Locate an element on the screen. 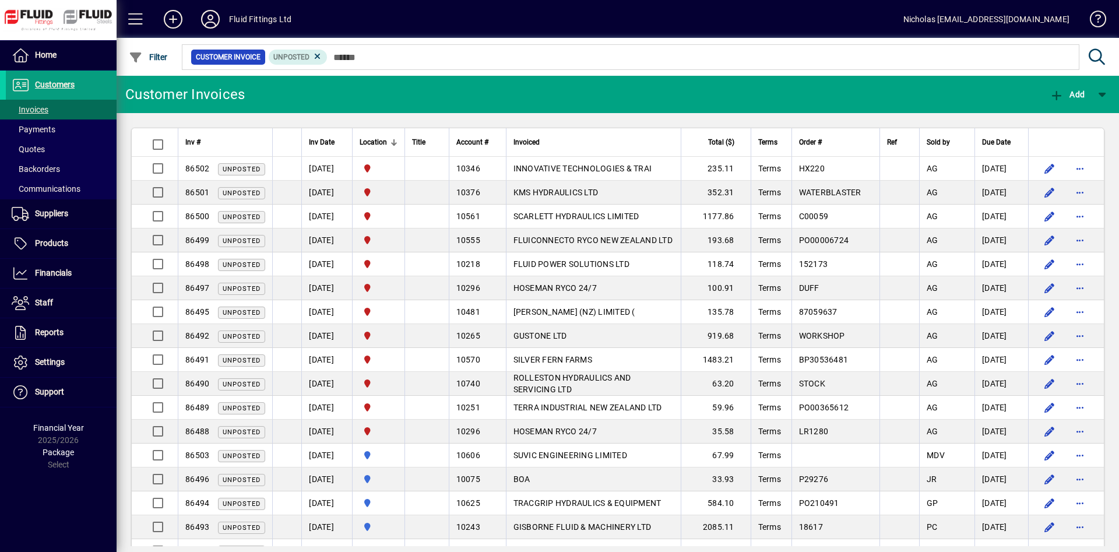 The width and height of the screenshot is (1119, 552). td: 135.78 is located at coordinates (716, 312).